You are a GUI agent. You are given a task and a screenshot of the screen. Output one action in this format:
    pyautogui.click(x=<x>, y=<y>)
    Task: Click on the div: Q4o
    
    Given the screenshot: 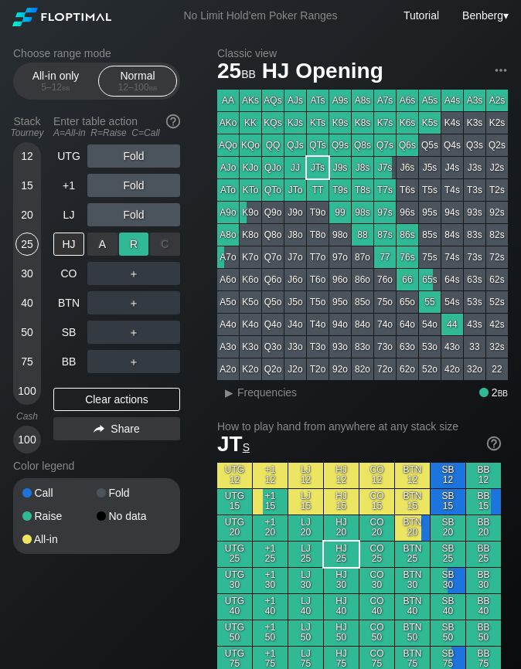 What is the action you would take?
    pyautogui.click(x=273, y=325)
    